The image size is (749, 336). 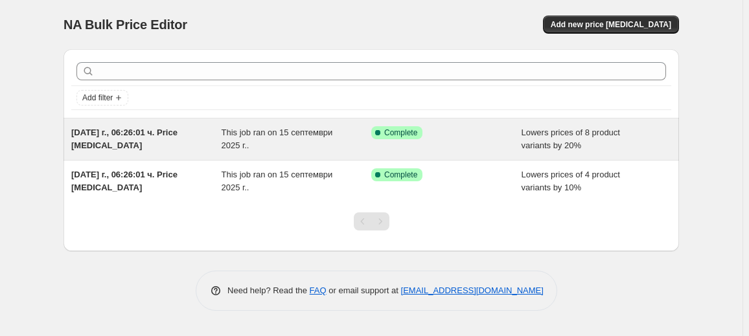 What do you see at coordinates (318, 290) in the screenshot?
I see `a: FAQ` at bounding box center [318, 290].